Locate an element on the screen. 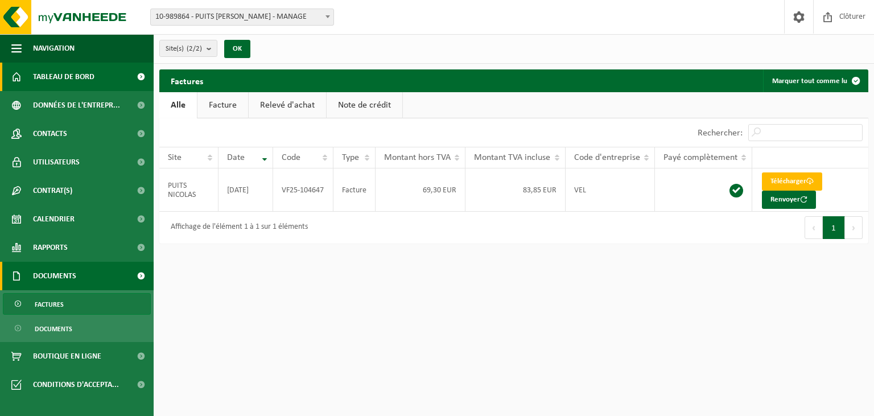  span: Factures is located at coordinates (49, 304).